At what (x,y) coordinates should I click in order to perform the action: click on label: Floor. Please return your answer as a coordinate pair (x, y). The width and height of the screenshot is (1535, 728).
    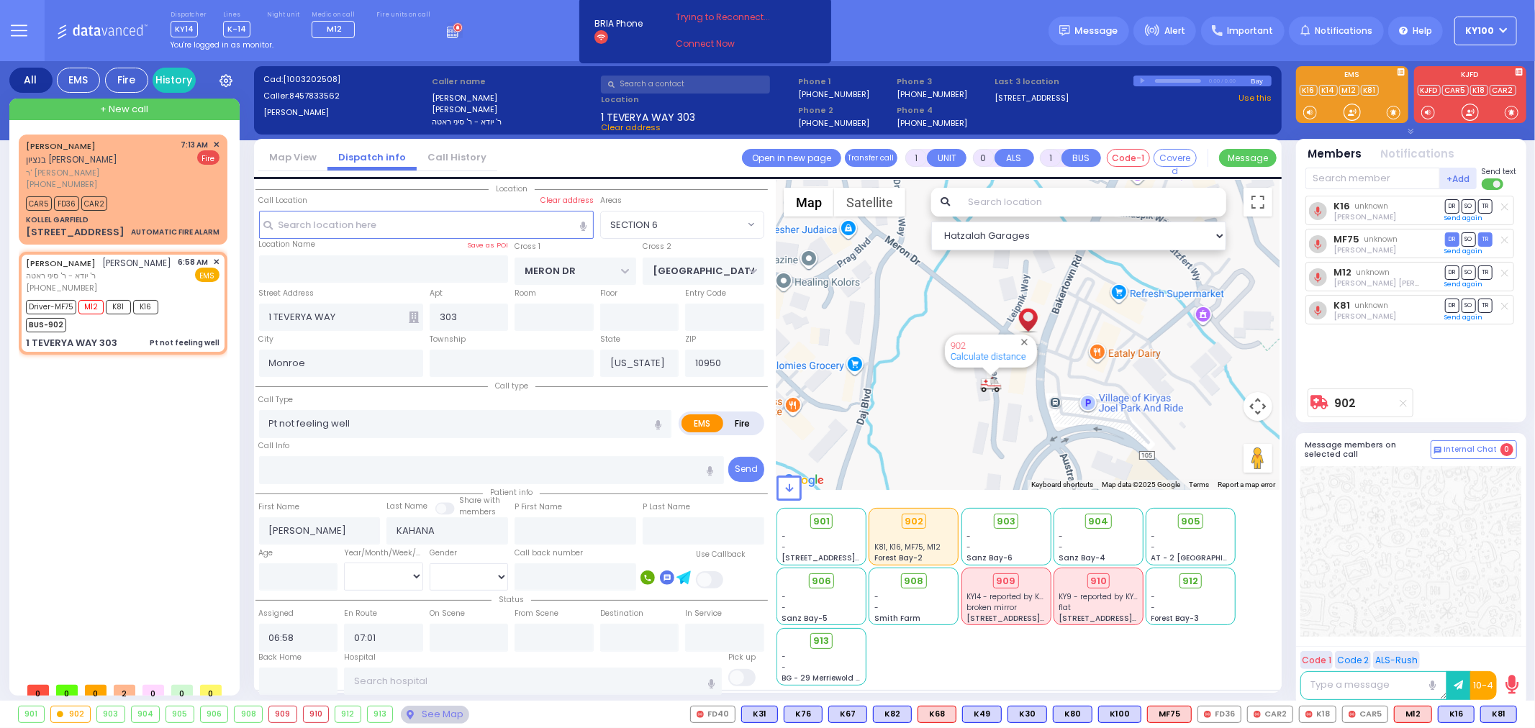
    Looking at the image, I should click on (609, 294).